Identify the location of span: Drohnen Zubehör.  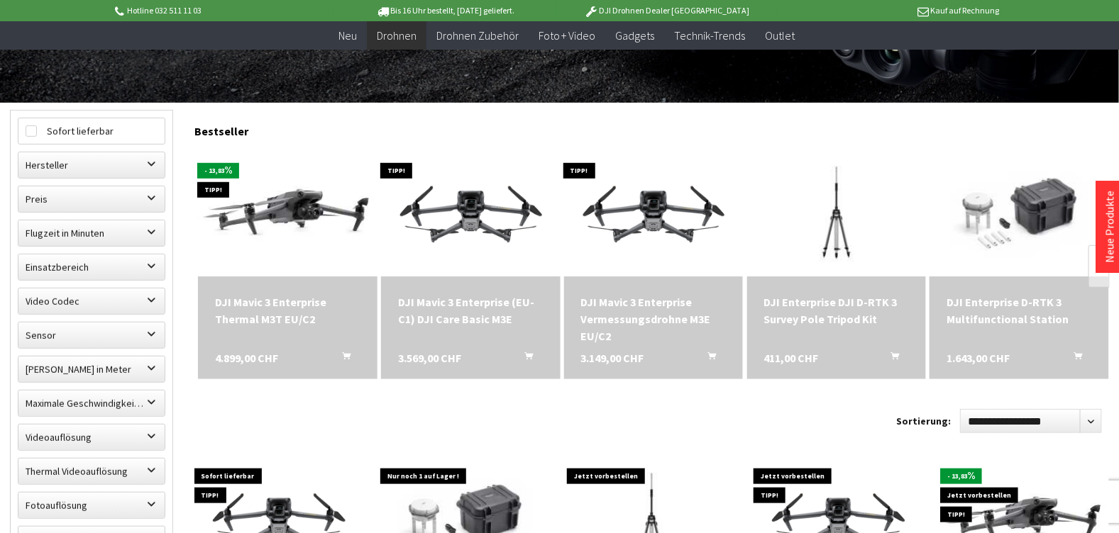
(477, 35).